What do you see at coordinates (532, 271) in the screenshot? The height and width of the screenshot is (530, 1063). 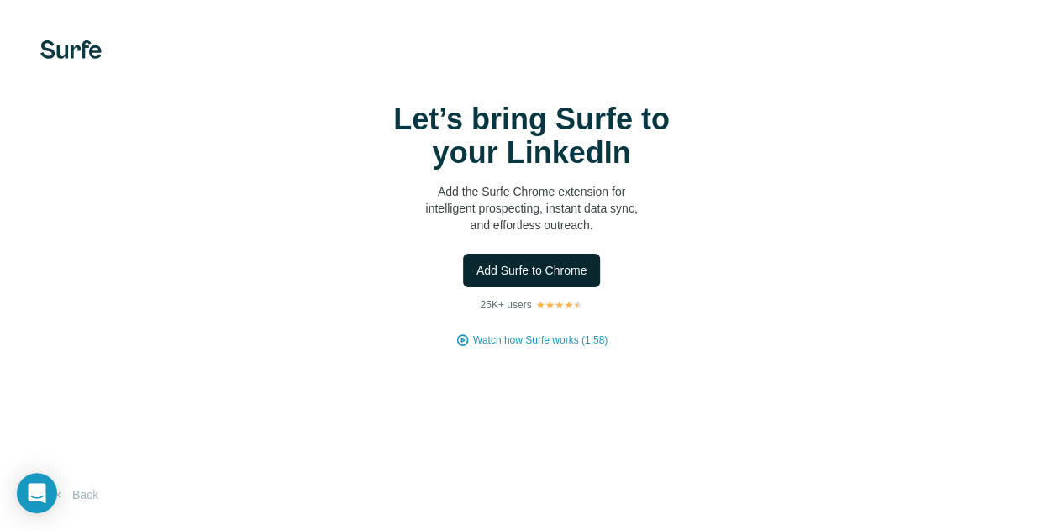 I see `button: Add Surfe to Chrome` at bounding box center [532, 271].